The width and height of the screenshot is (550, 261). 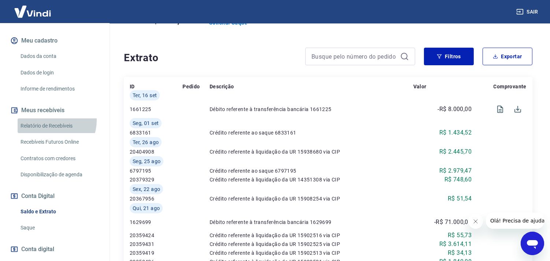 I want to click on a: Informe de rendimentos, so click(x=59, y=89).